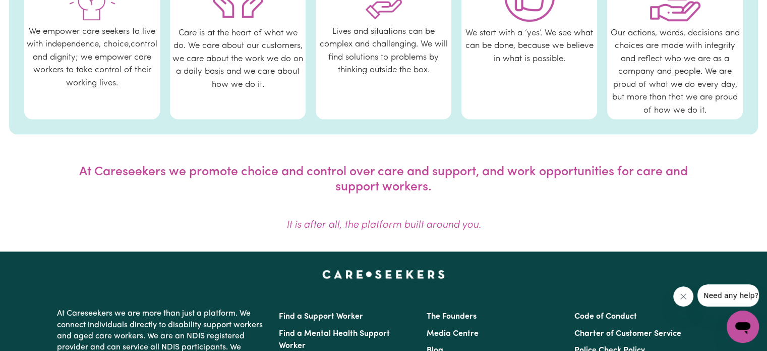 This screenshot has width=767, height=351. Describe the element at coordinates (238, 59) in the screenshot. I see `span: Care is at the heart of what we do. We care about our customers, we care about the work we do on ...` at that location.